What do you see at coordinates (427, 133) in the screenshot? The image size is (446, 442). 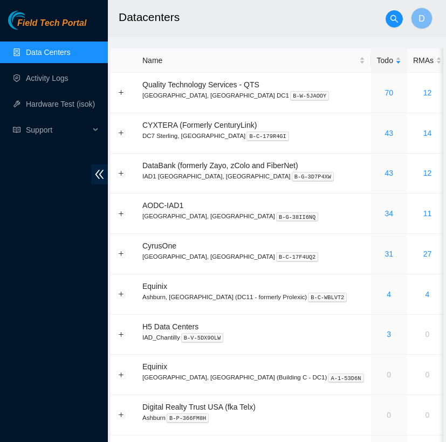 I see `a: 14` at bounding box center [427, 133].